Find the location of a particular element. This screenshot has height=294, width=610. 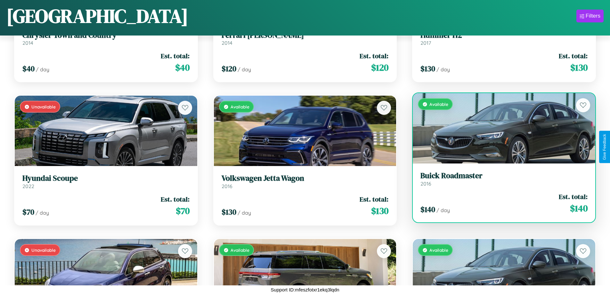

a: Chrysler Town and Country2014 is located at coordinates (106, 38).